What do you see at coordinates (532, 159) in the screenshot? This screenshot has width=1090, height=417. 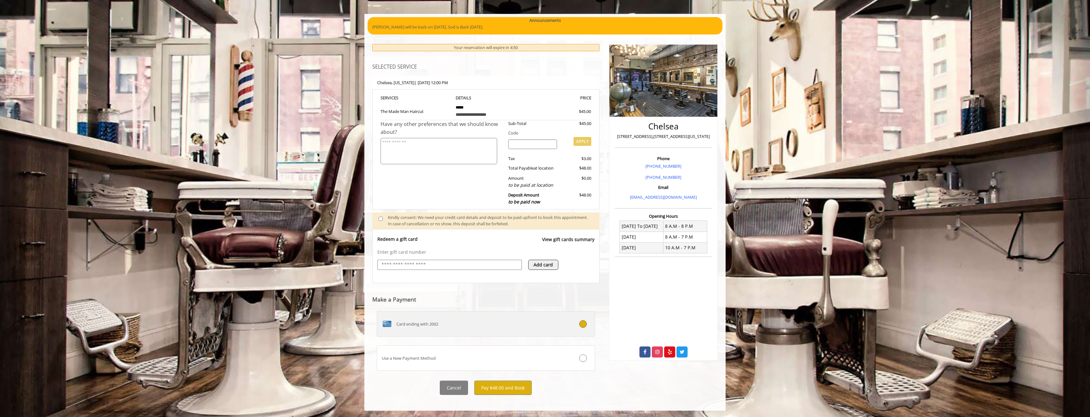 I see `div: Tax` at bounding box center [532, 159].